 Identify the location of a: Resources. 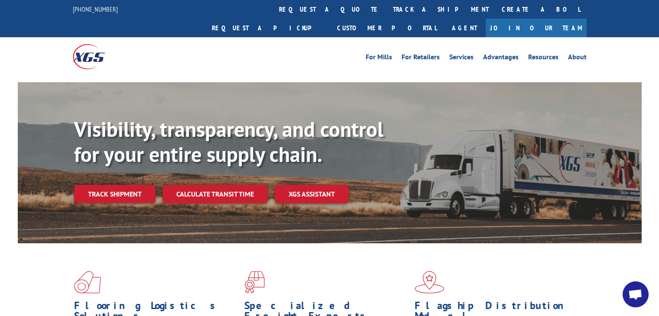
(543, 58).